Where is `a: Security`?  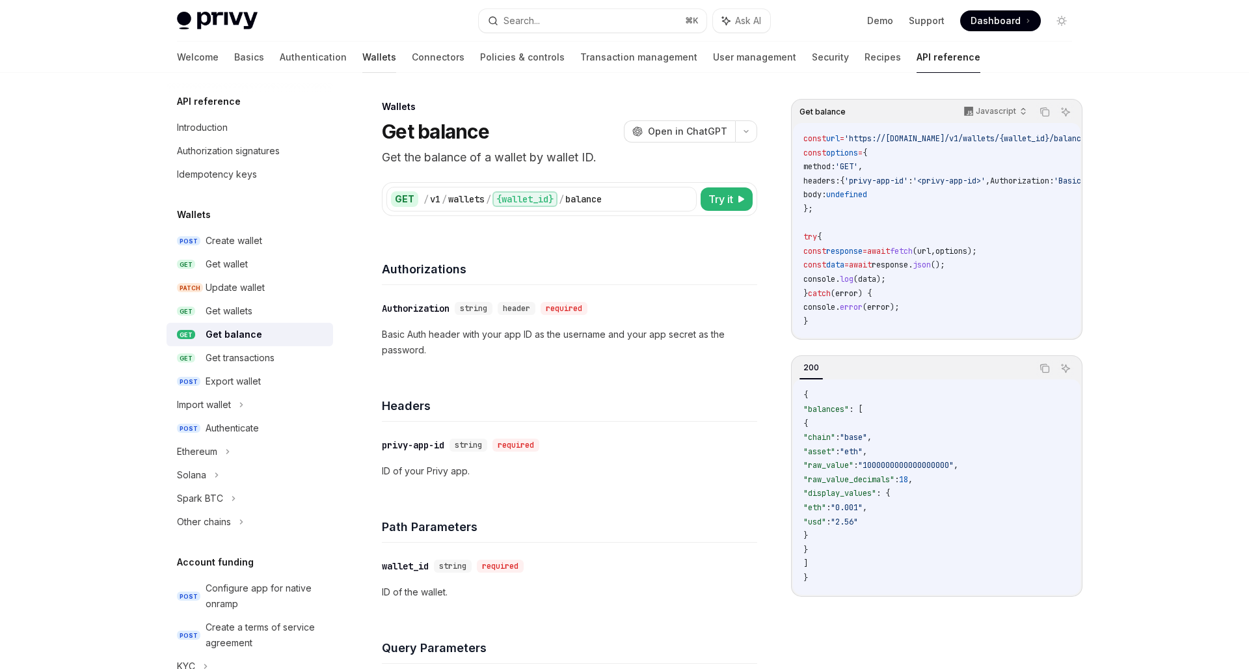 a: Security is located at coordinates (830, 57).